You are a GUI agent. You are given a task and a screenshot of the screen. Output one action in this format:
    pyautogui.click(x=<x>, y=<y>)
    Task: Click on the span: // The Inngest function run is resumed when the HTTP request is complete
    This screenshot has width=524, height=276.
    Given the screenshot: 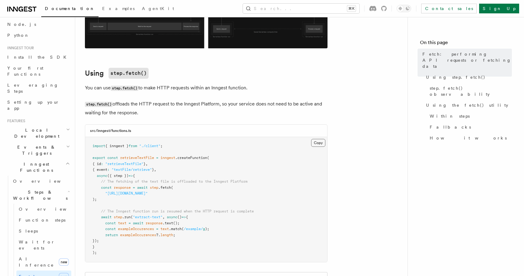 What is the action you would take?
    pyautogui.click(x=178, y=211)
    